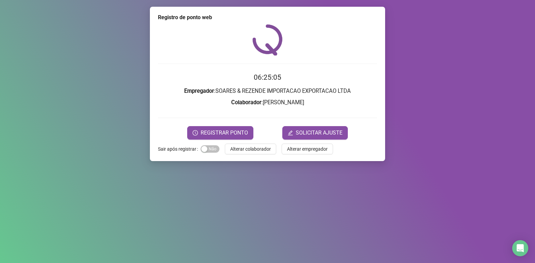  Describe the element at coordinates (520, 248) in the screenshot. I see `div: Open Intercom Messenger` at that location.